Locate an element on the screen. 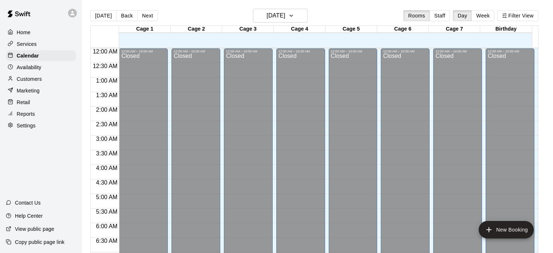  a: Settings is located at coordinates (41, 126).